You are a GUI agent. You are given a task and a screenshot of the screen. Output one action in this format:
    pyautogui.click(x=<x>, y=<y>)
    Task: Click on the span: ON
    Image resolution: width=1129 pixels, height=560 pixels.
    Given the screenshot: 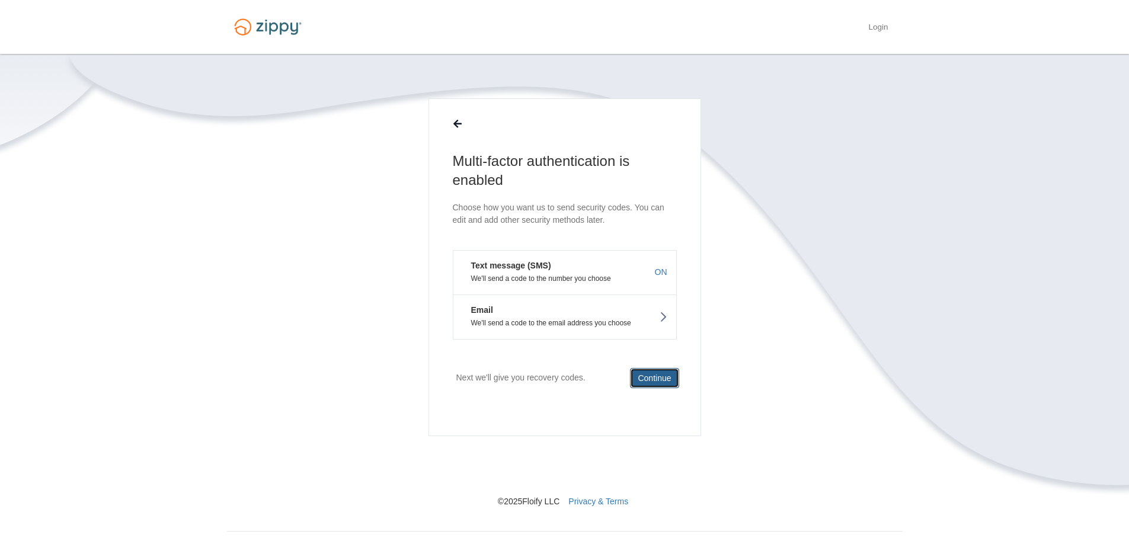 What is the action you would take?
    pyautogui.click(x=661, y=272)
    